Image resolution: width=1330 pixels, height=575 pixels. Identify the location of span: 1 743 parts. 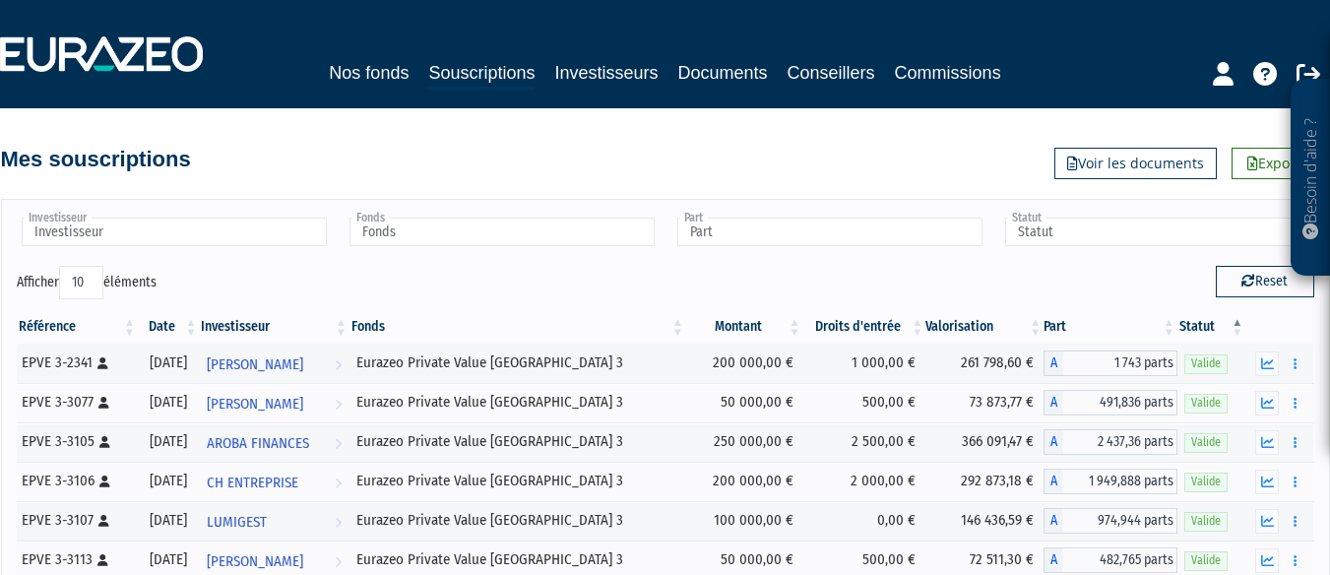
(1121, 363).